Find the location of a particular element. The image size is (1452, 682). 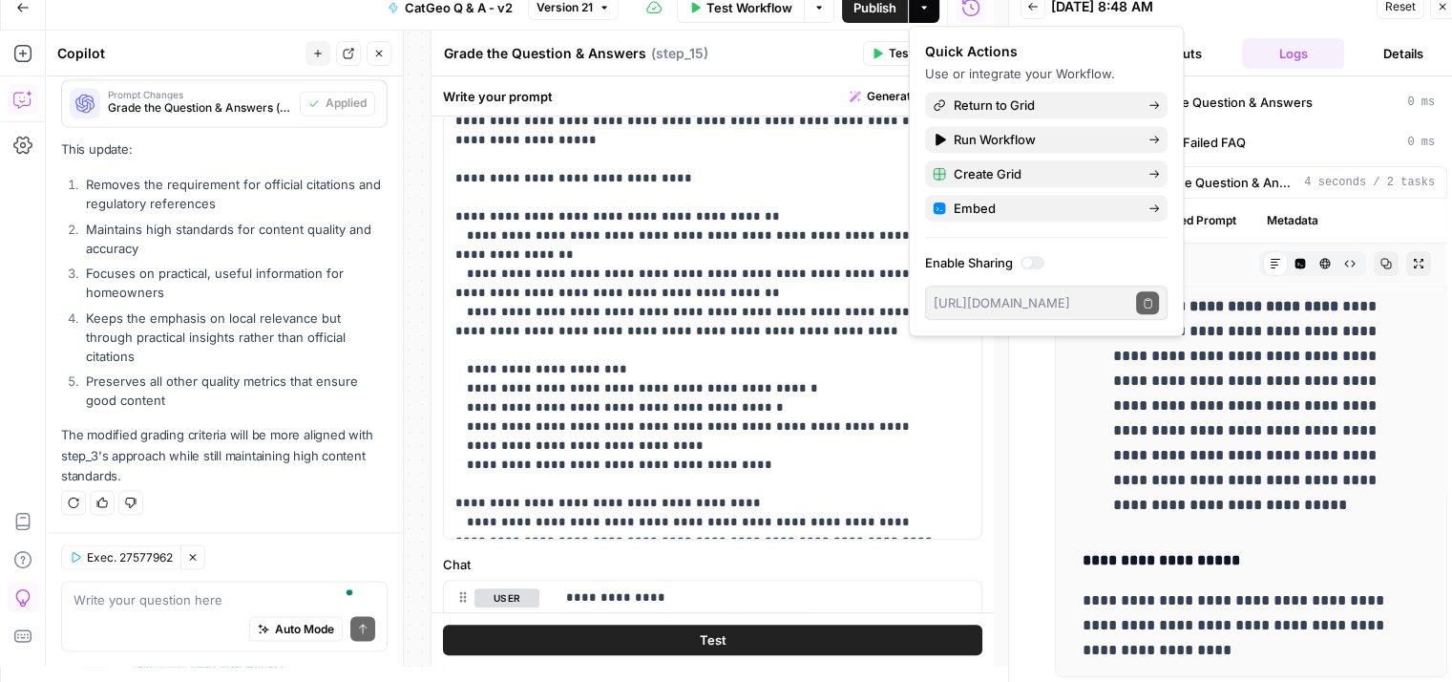

button: Exec. 27577962 is located at coordinates (120, 557).